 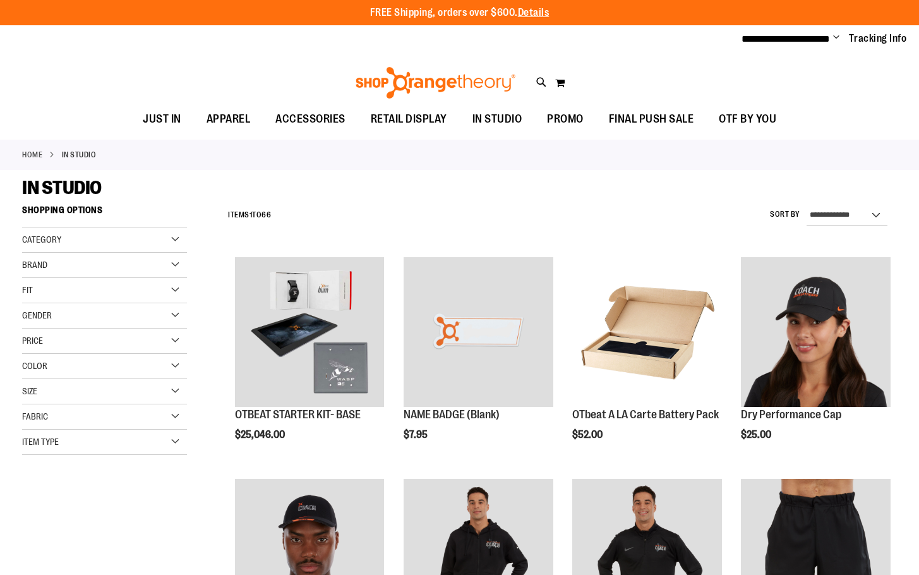 What do you see at coordinates (104, 213) in the screenshot?
I see `strong: Shopping Options` at bounding box center [104, 213].